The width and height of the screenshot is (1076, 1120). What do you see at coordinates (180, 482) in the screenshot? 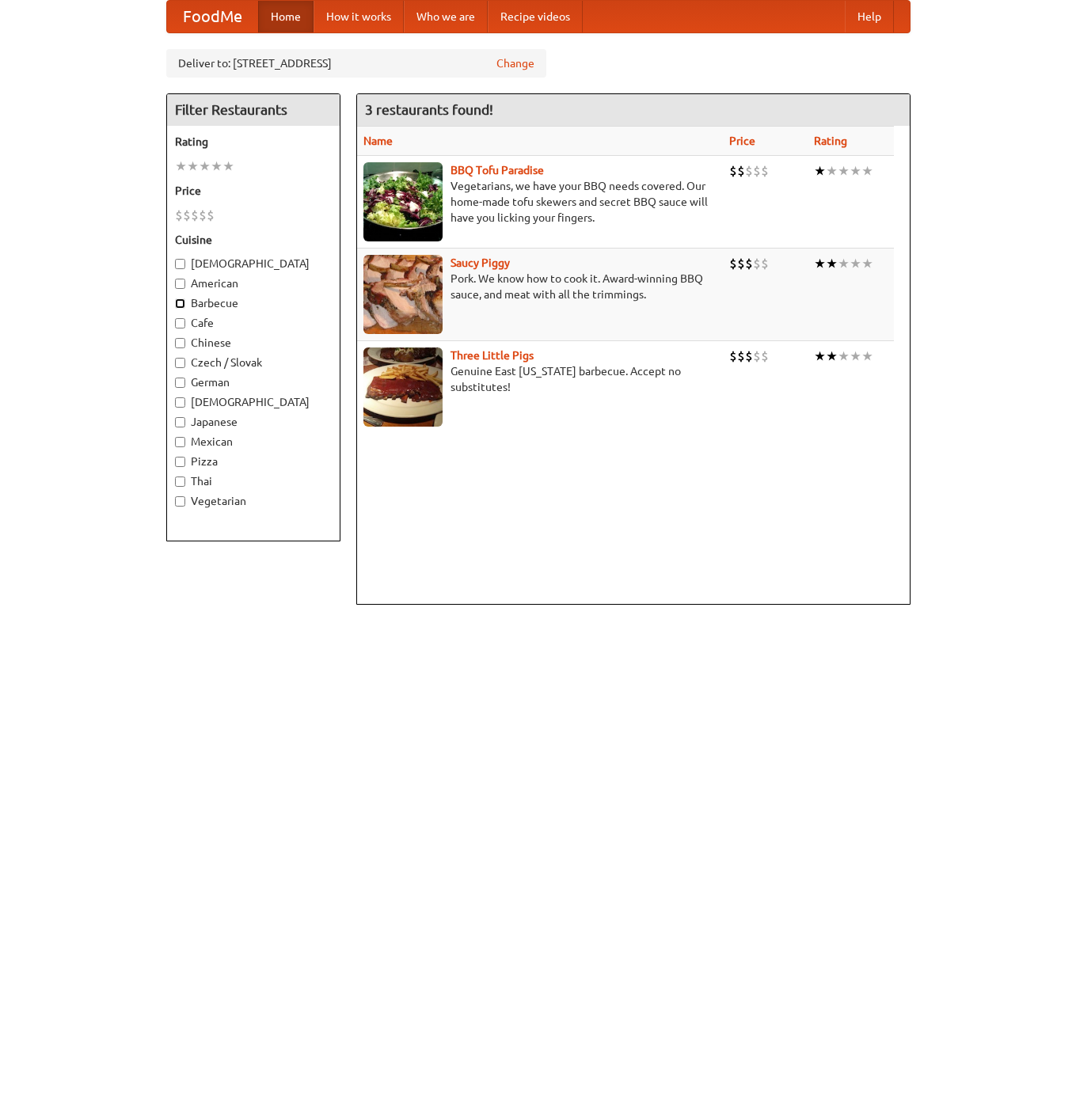
I see `input: Thai` at bounding box center [180, 482].